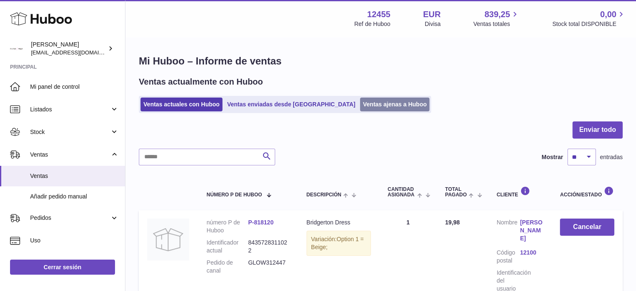 The height and width of the screenshot is (291, 636). What do you see at coordinates (401, 192) in the screenshot?
I see `span: Cantidad ASIGNADA` at bounding box center [401, 192].